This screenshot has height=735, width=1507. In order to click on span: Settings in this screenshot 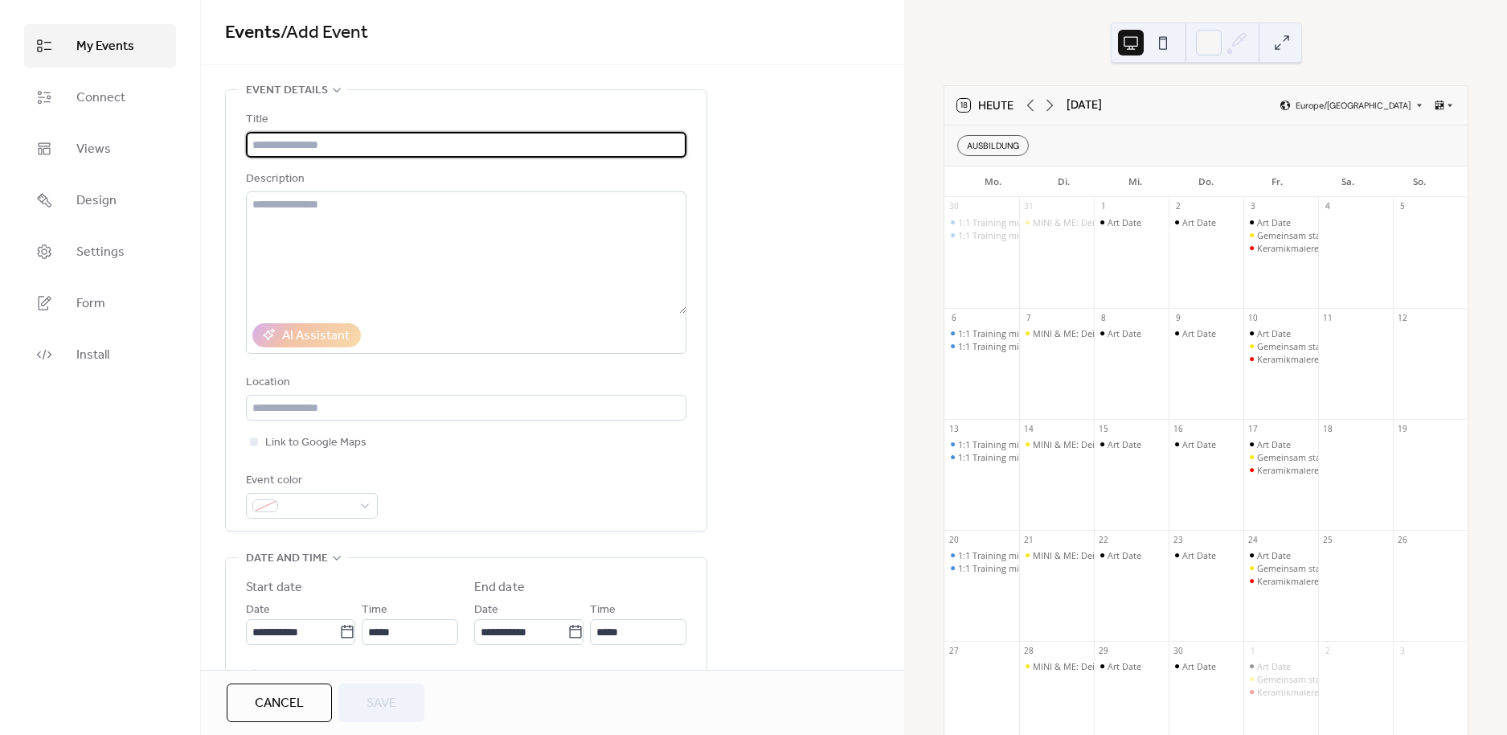, I will do `click(100, 252)`.